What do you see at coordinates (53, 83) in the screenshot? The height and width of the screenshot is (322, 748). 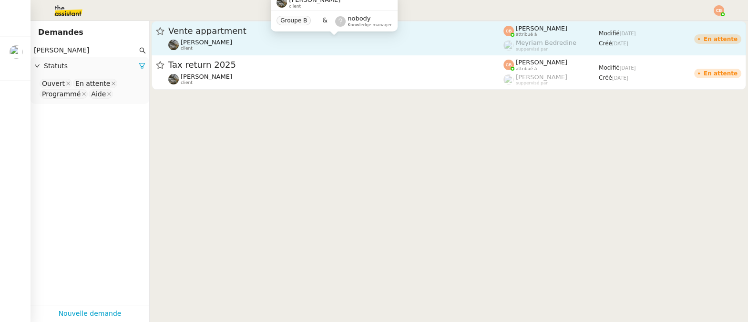 I see `div: Ouvert` at bounding box center [53, 83].